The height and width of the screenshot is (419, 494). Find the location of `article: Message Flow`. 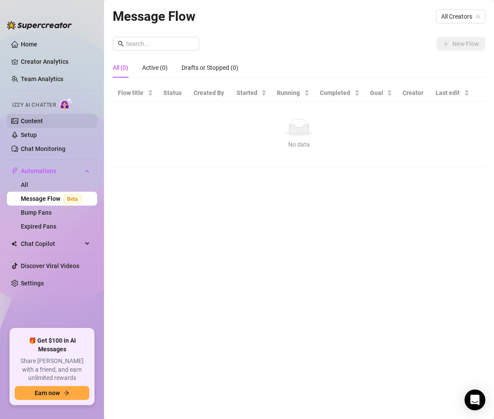

article: Message Flow is located at coordinates (154, 16).